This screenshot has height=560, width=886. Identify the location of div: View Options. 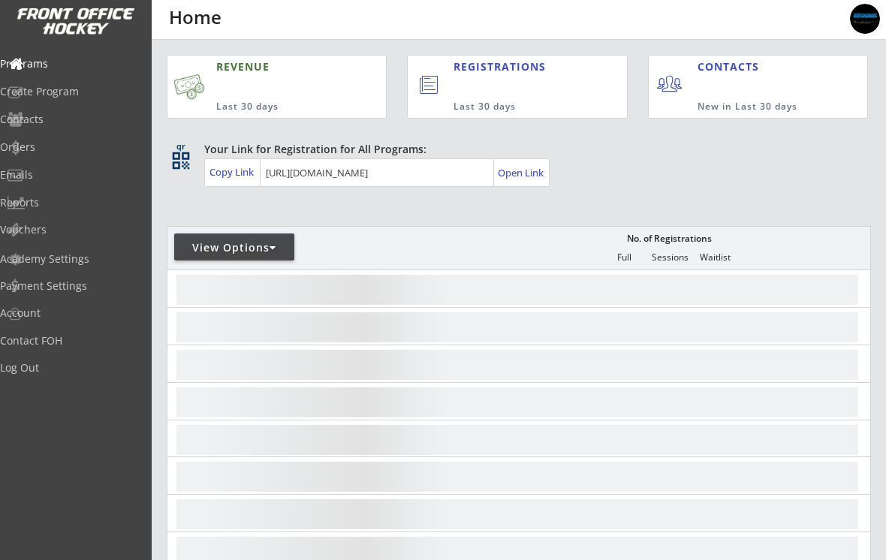
(234, 248).